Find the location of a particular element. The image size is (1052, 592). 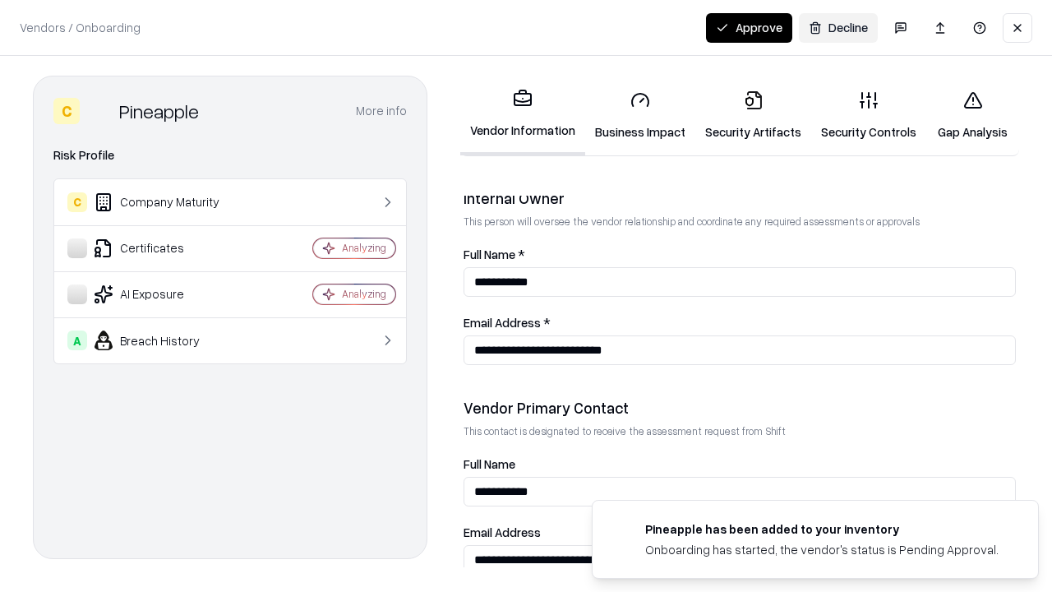

a: Security Controls is located at coordinates (869, 115).